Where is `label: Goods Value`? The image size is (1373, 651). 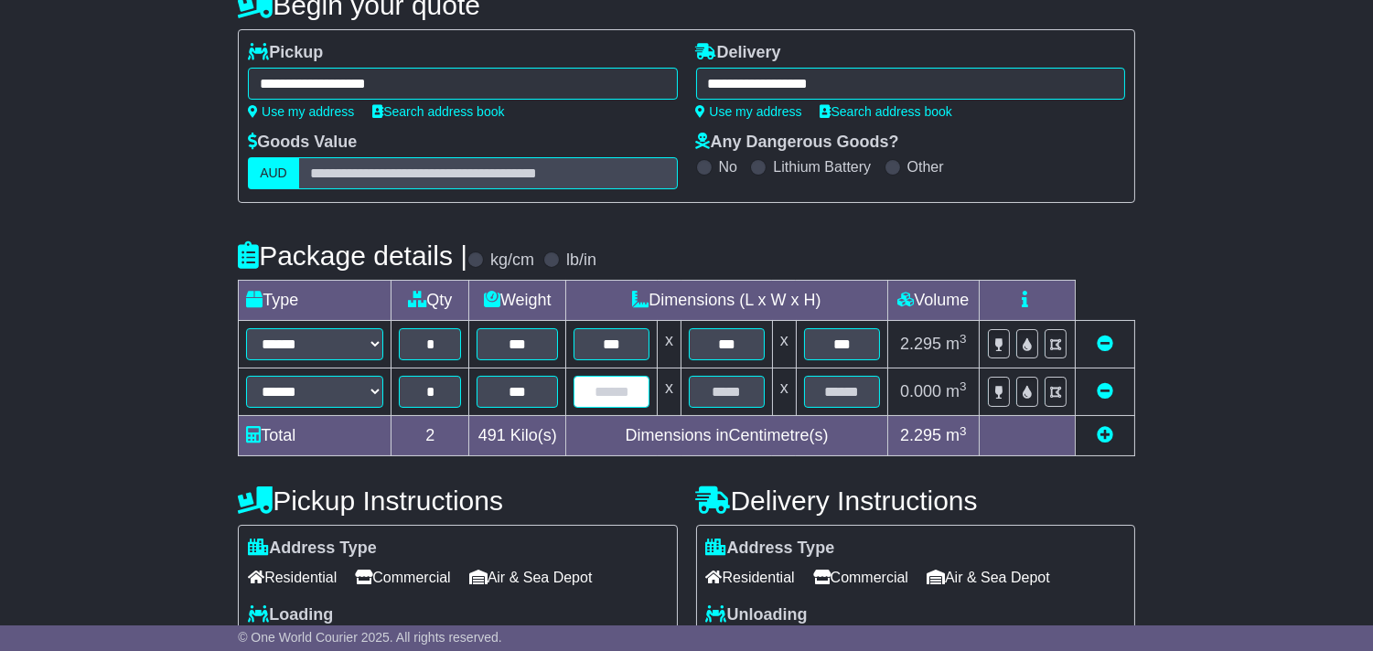
label: Goods Value is located at coordinates (302, 143).